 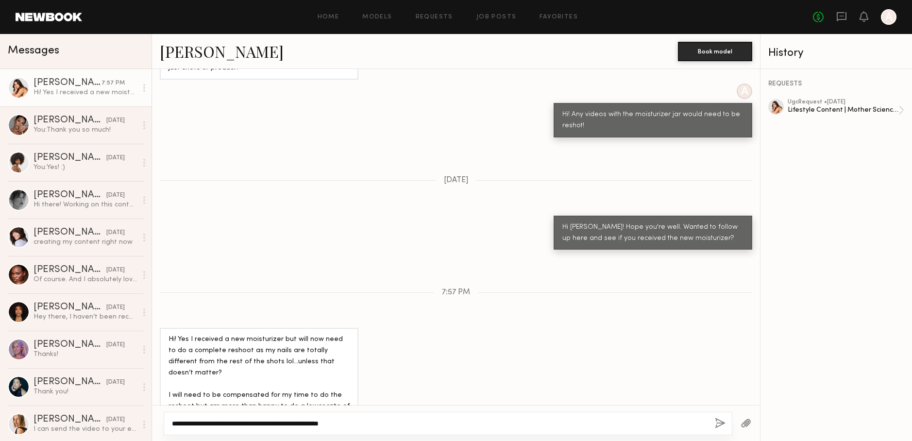 What do you see at coordinates (85, 167) in the screenshot?
I see `div: You: Yes! :)` at bounding box center [85, 167].